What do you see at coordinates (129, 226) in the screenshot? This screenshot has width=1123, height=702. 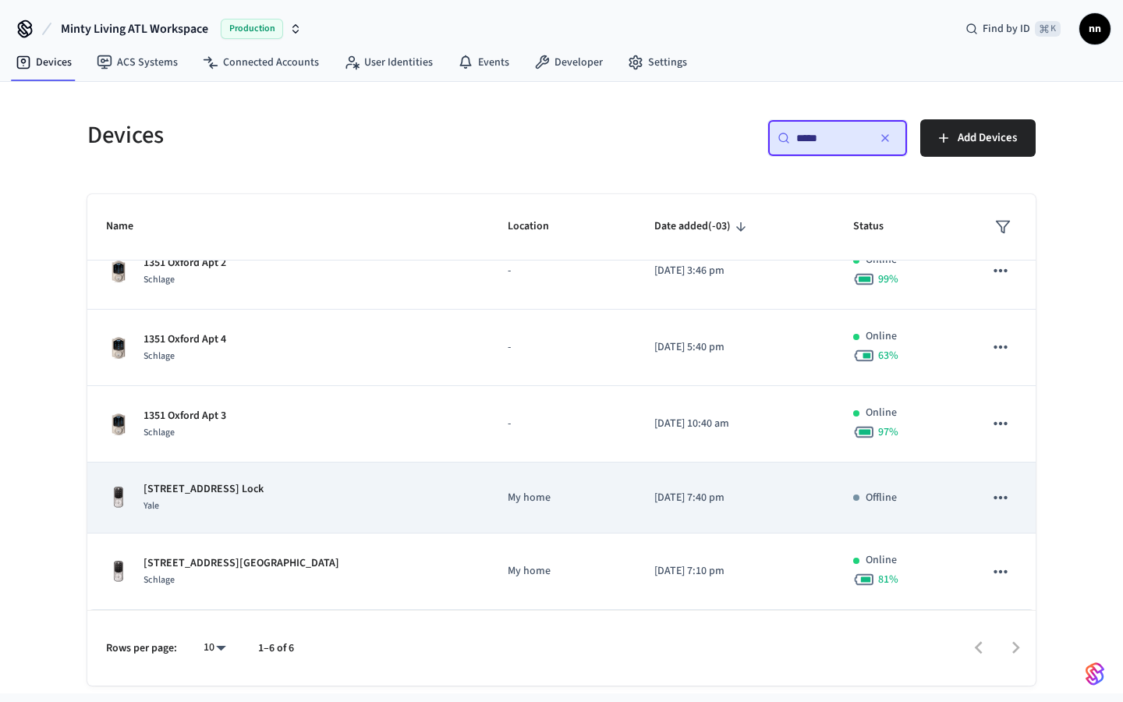 I see `span: Name` at bounding box center [129, 226].